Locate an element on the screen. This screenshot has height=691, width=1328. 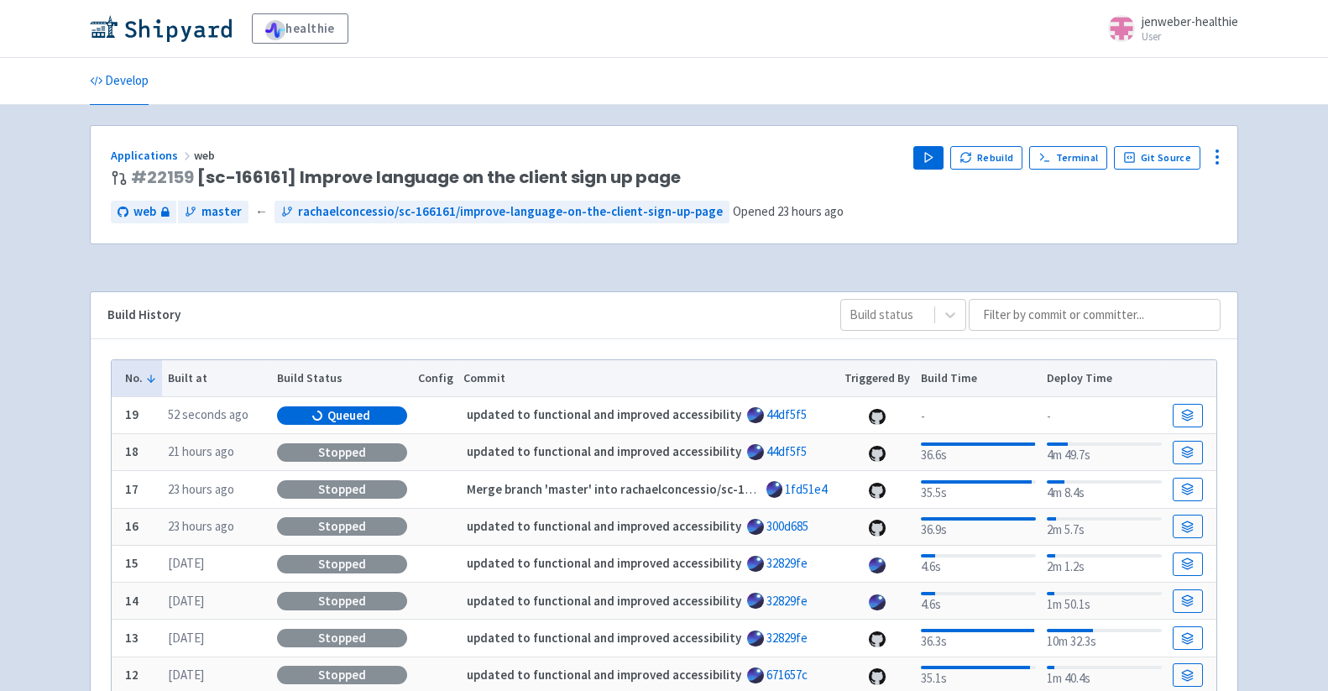
div: 36.9s is located at coordinates (978, 526).